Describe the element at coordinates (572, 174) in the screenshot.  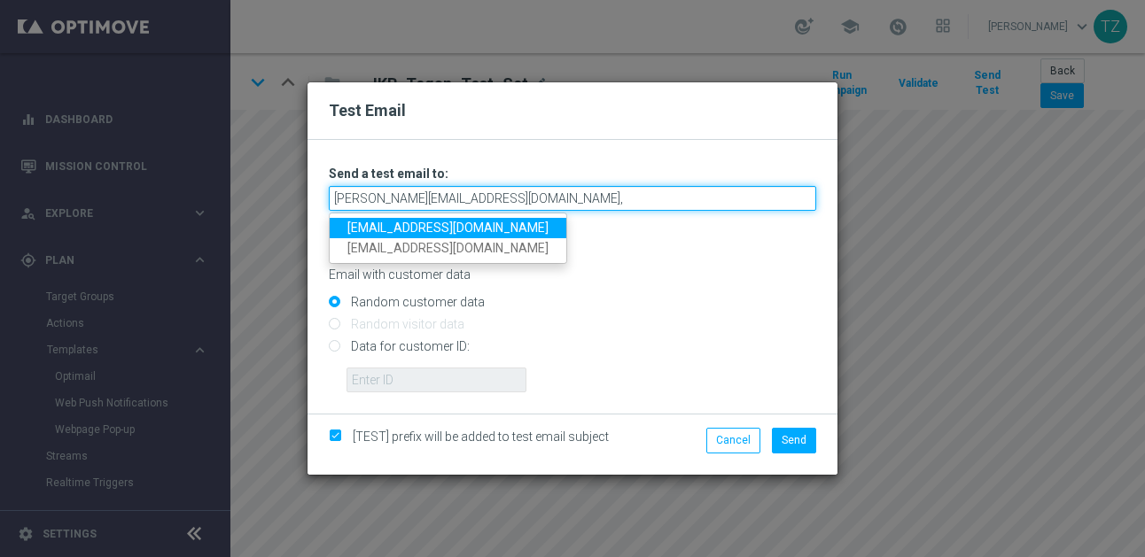
I see `h3: Send a test email to:` at that location.